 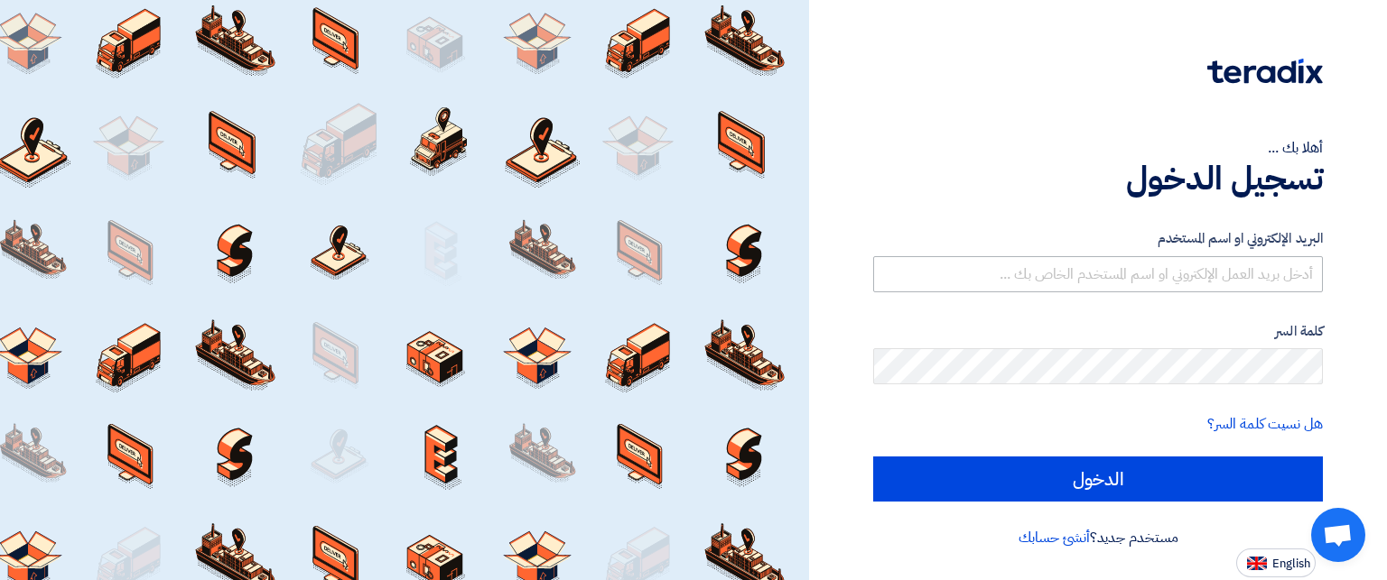 I want to click on span: English, so click(x=1291, y=564).